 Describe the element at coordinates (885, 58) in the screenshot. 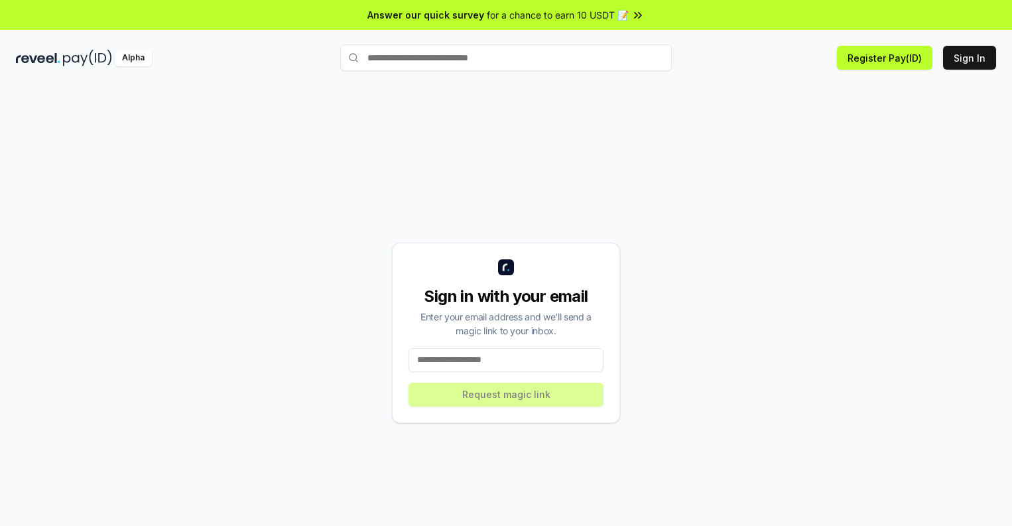

I see `button: Register Pay(ID)` at that location.